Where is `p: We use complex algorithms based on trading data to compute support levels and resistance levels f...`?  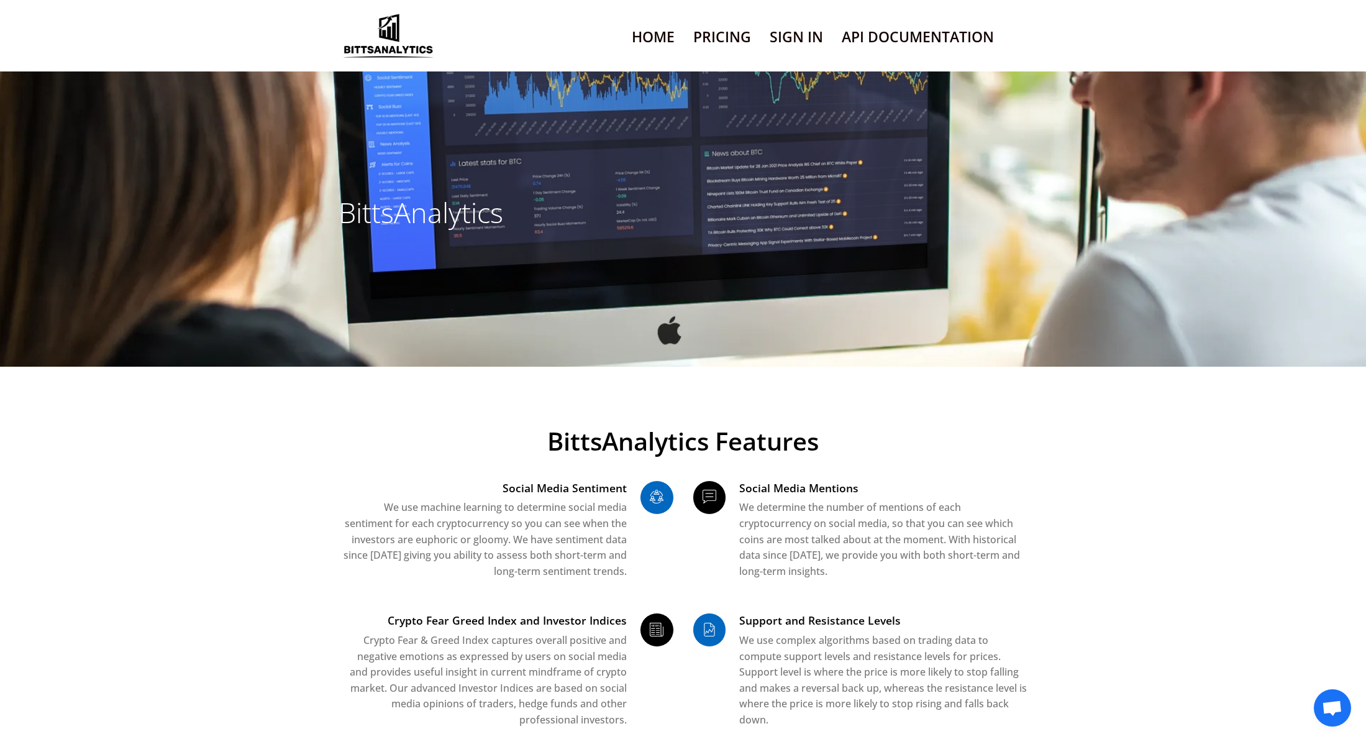
p: We use complex algorithms based on trading data to compute support levels and resistance levels f... is located at coordinates (883, 680).